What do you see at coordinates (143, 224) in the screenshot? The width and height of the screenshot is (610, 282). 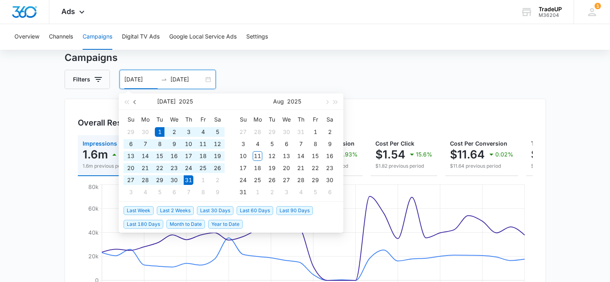 I see `span: Last 180 Days` at bounding box center [143, 224].